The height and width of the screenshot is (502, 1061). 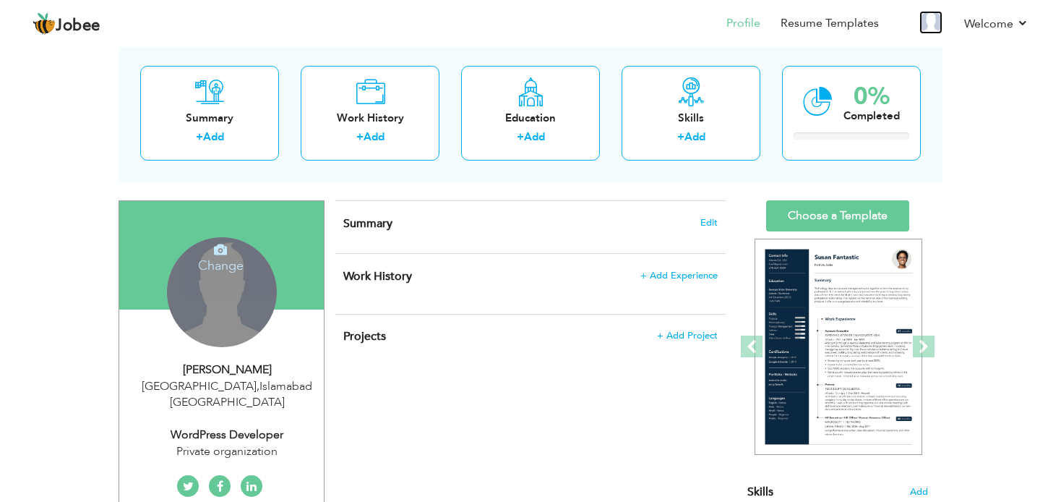 I want to click on span: Add, so click(x=919, y=492).